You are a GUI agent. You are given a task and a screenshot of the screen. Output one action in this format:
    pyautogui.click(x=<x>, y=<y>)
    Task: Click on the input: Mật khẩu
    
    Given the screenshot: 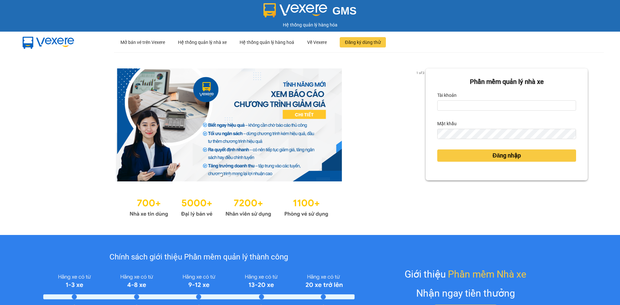 What is the action you would take?
    pyautogui.click(x=507, y=134)
    